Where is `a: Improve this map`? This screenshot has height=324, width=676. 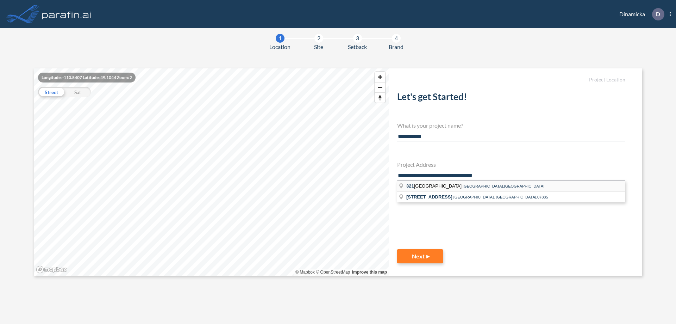
a: Improve this map is located at coordinates (370, 272).